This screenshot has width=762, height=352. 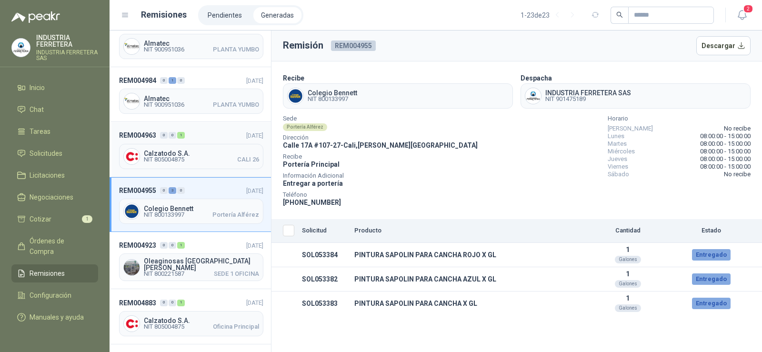 What do you see at coordinates (380, 157) in the screenshot?
I see `span: Recibe` at bounding box center [380, 157].